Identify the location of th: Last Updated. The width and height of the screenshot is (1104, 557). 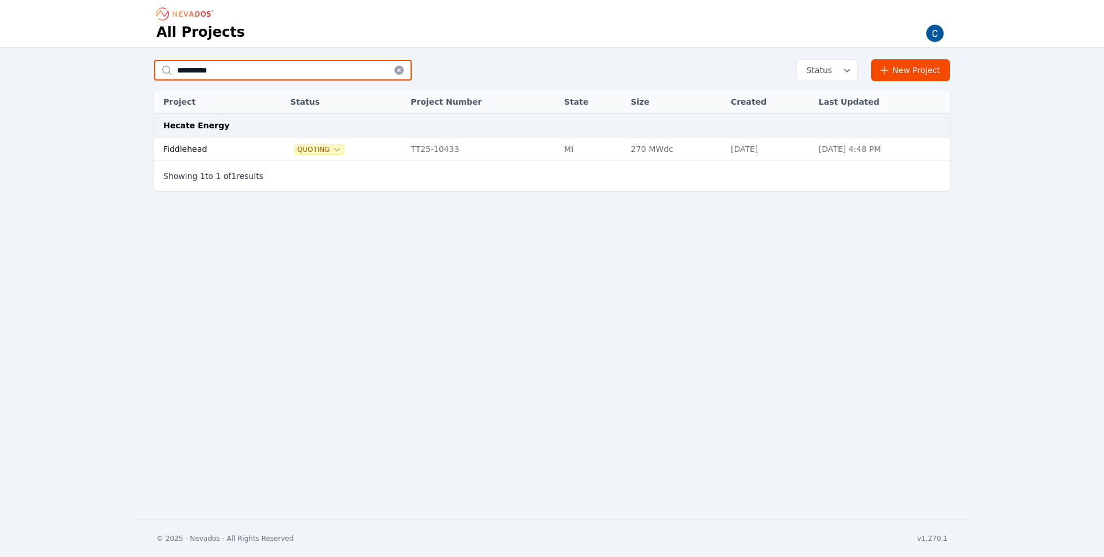
(881, 102).